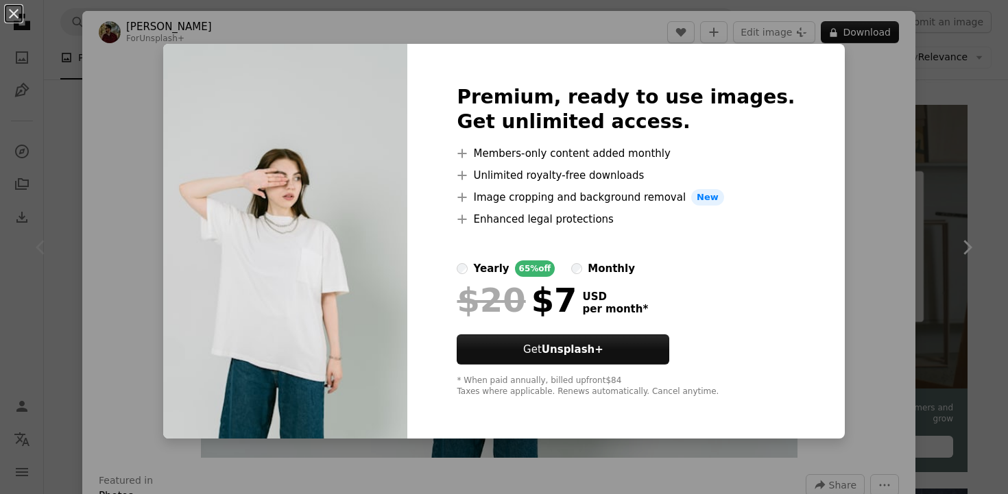  I want to click on img: premium_photo-1690406382383-3827c1397c48, so click(285, 241).